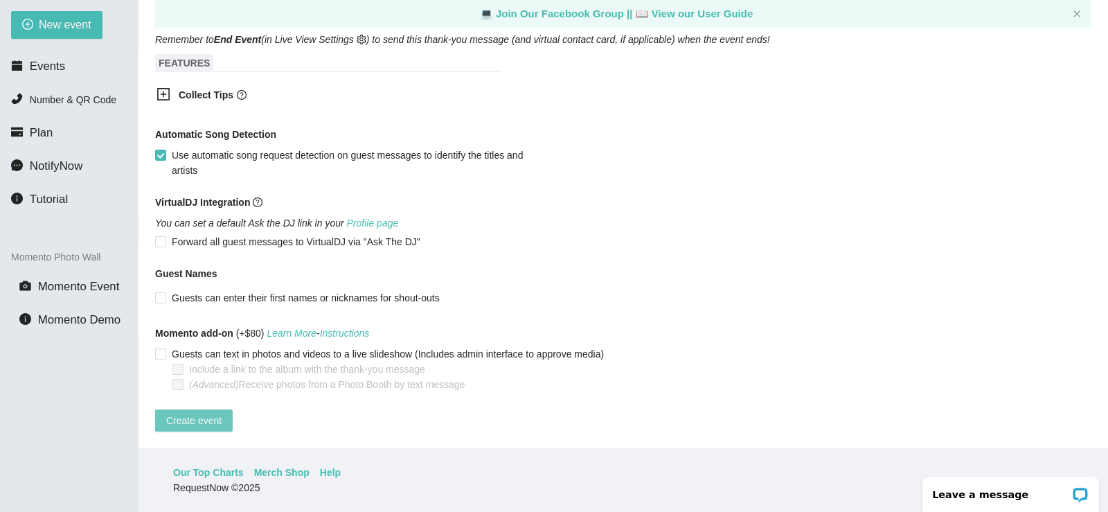 The height and width of the screenshot is (512, 1108). Describe the element at coordinates (168, 26) in the screenshot. I see `button: Open LiveChat chat widget` at that location.